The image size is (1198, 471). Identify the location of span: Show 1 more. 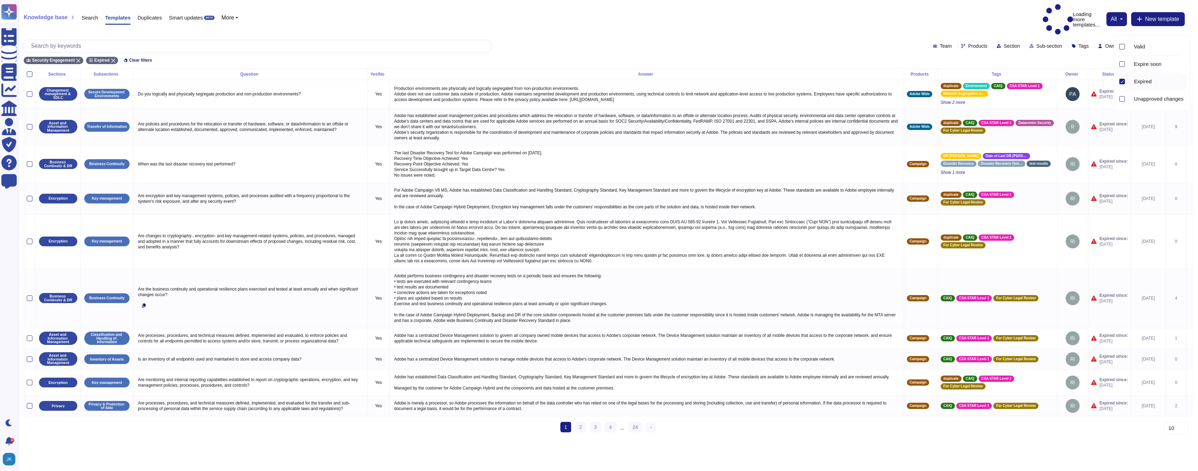
(998, 172).